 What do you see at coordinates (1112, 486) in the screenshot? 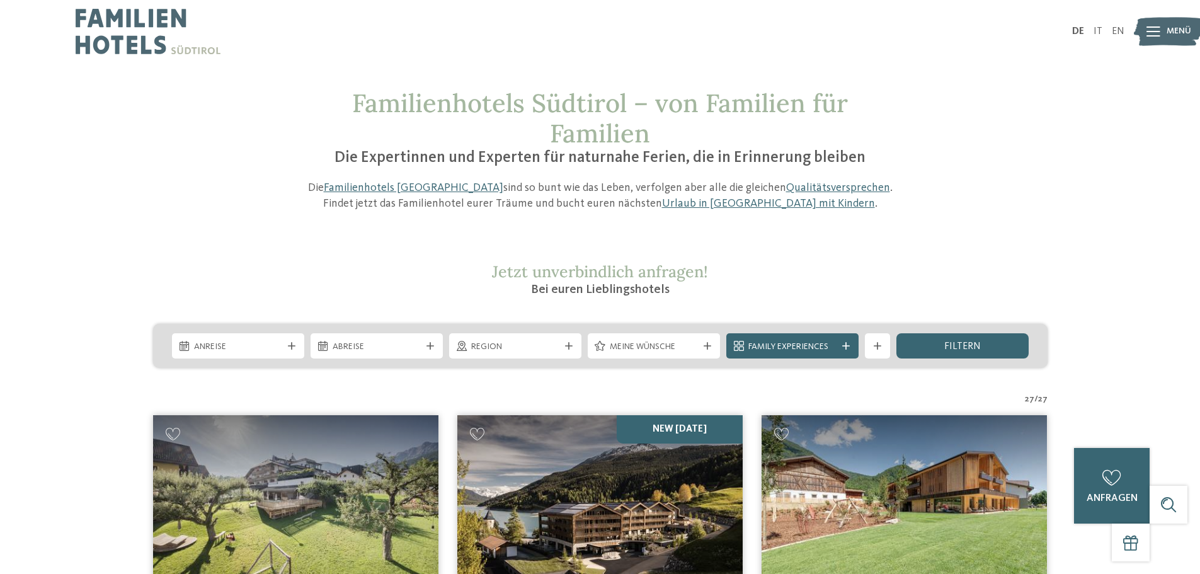
I see `a: anfragen` at bounding box center [1112, 486].